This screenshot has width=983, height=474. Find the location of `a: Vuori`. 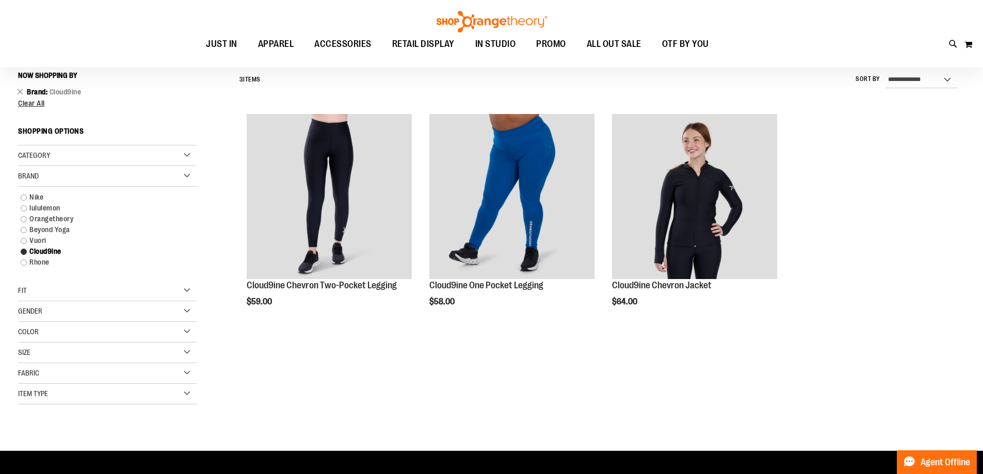

a: Vuori is located at coordinates (101, 241).